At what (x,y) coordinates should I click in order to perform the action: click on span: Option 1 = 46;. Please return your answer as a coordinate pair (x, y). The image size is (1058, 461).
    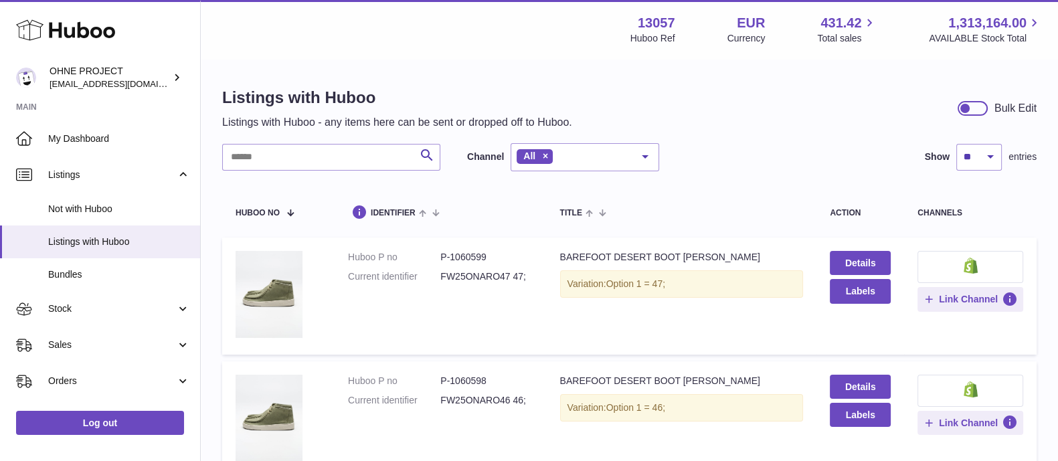
    Looking at the image, I should click on (636, 407).